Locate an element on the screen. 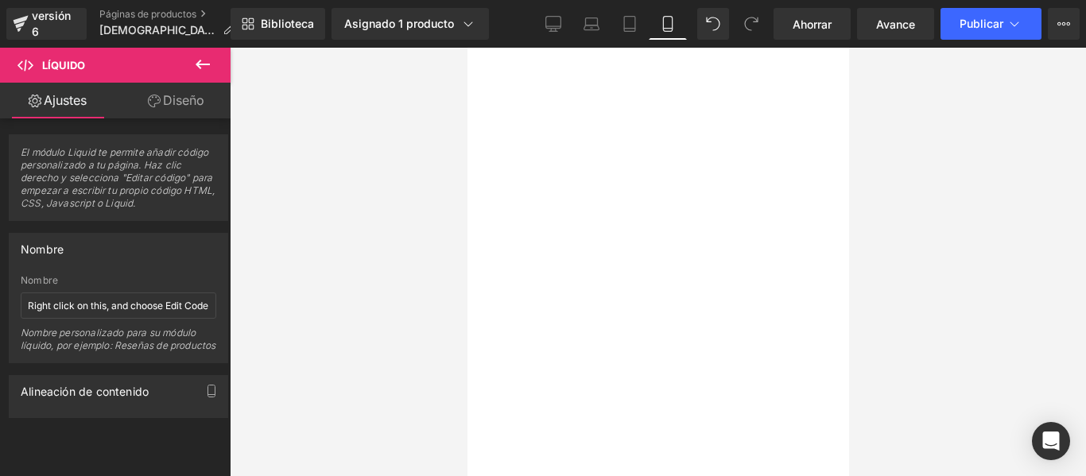 This screenshot has width=1086, height=476. font: El módulo Liquid te permite añadir código personalizado a tu página. Haz clic derecho y seleccion... is located at coordinates (118, 177).